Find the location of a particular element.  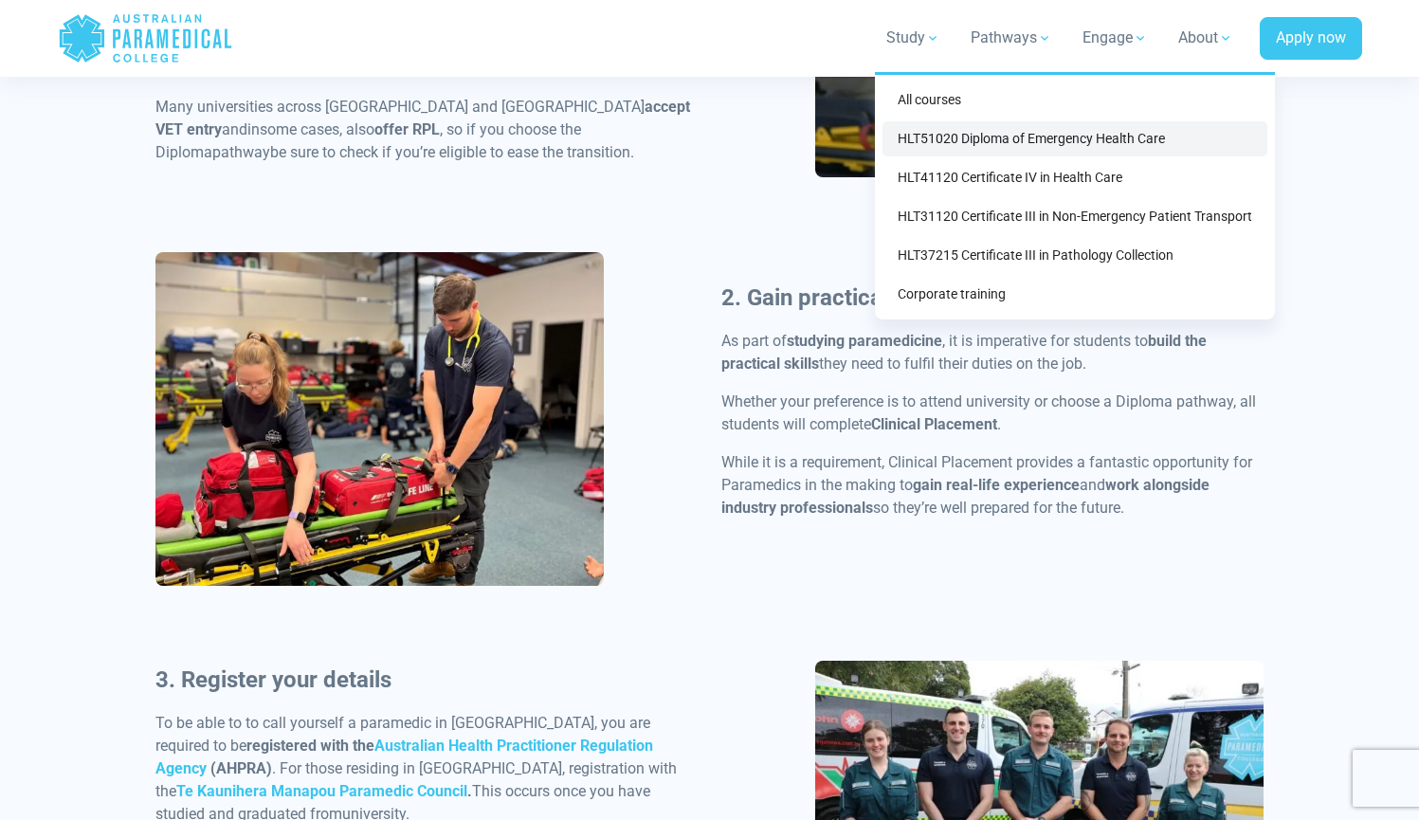

a: Study is located at coordinates (913, 38).